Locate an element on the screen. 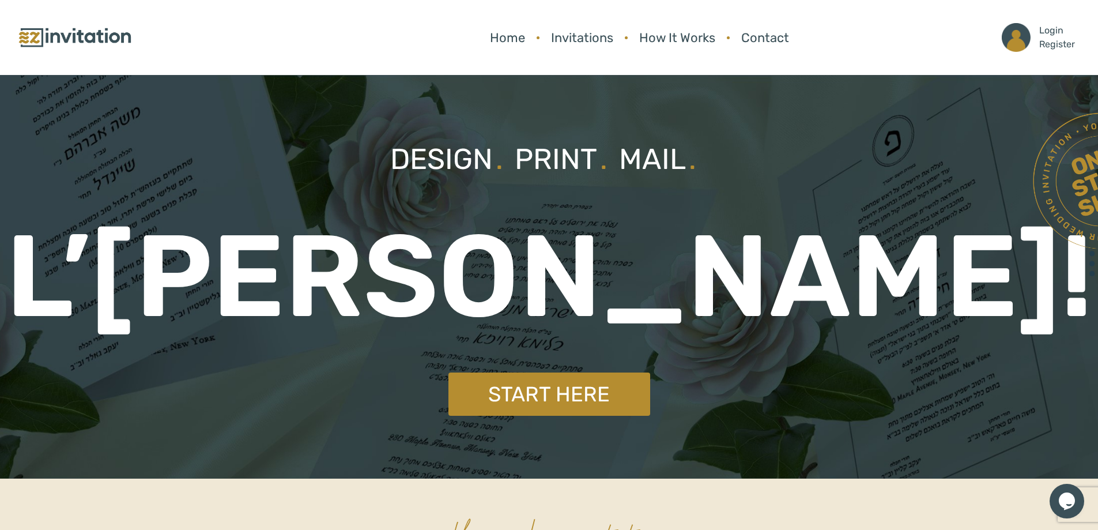  a: How It Works is located at coordinates (678, 37).